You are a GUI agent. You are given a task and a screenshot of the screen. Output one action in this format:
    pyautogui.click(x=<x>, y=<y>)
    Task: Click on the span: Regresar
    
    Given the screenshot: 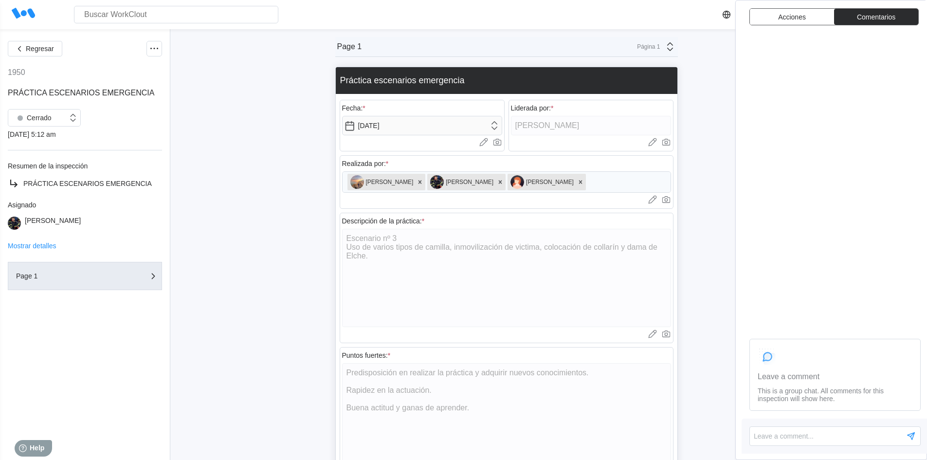 What is the action you would take?
    pyautogui.click(x=40, y=49)
    